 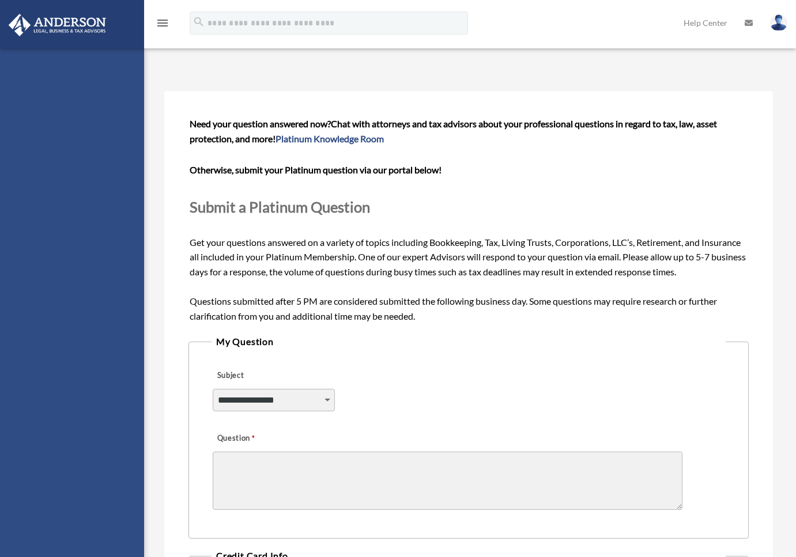 I want to click on label: Question, so click(x=257, y=439).